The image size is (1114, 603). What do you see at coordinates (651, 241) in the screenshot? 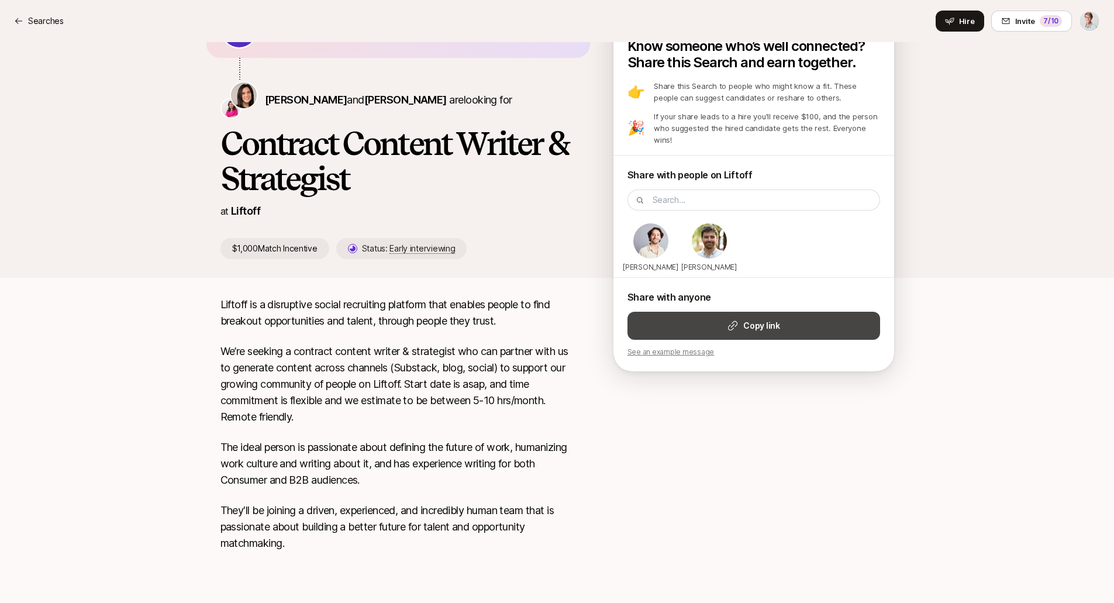
I see `img: Luke Severn` at bounding box center [651, 241].